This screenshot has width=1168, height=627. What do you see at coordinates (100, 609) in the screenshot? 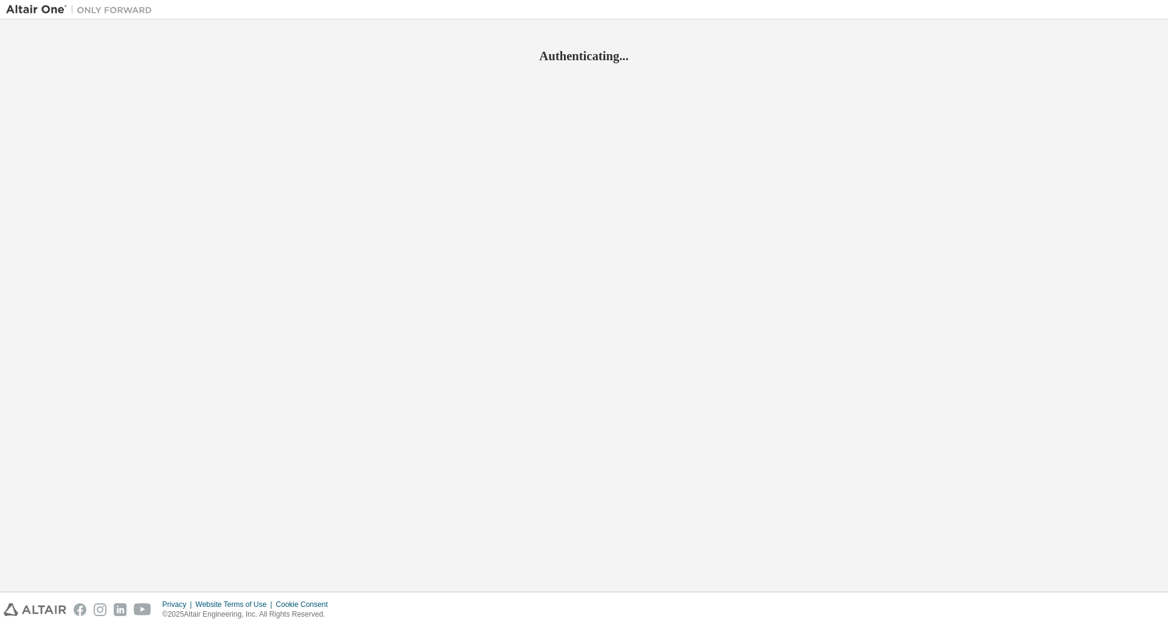
I see `img: instagram.svg` at bounding box center [100, 609].